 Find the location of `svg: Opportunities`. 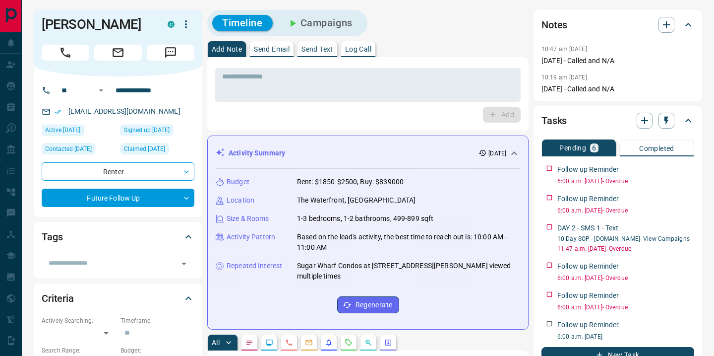

svg: Opportunities is located at coordinates (369, 342).